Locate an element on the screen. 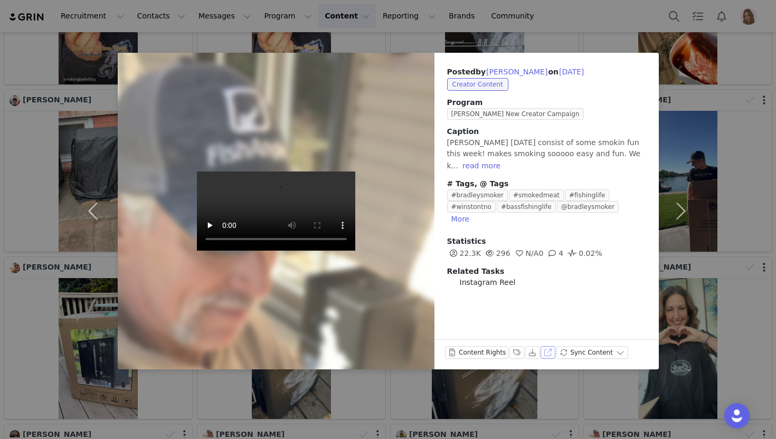  button: Sync Content is located at coordinates (592, 352).